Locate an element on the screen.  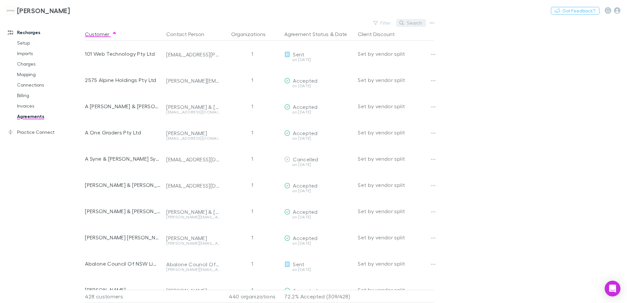
a: Recharges is located at coordinates (45, 32).